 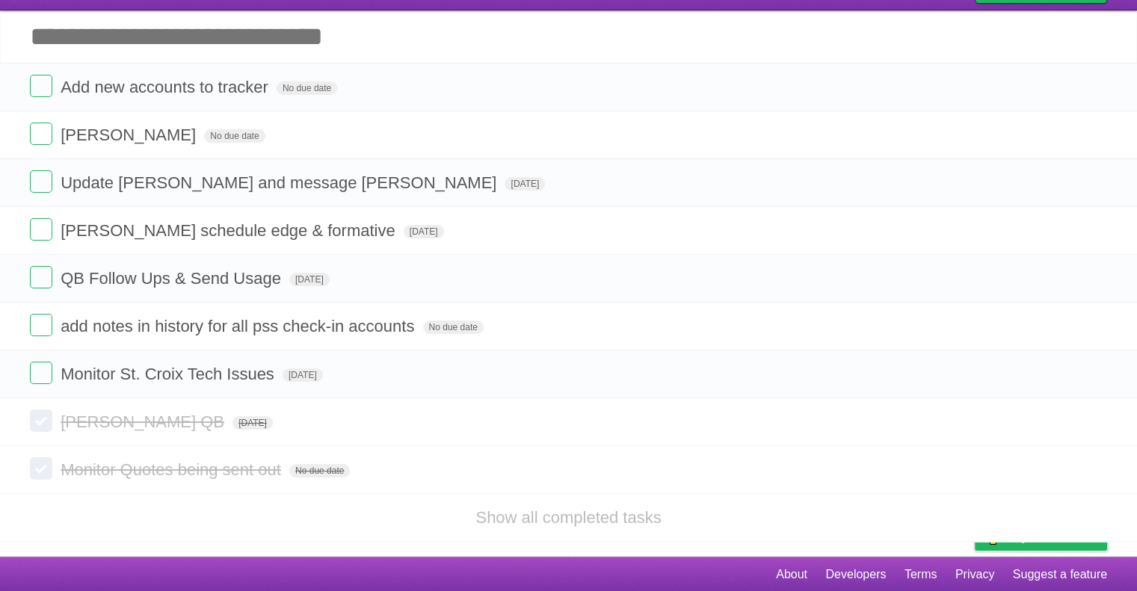 What do you see at coordinates (169, 374) in the screenshot?
I see `span: Monitor St. Croix Tech Issues` at bounding box center [169, 374].